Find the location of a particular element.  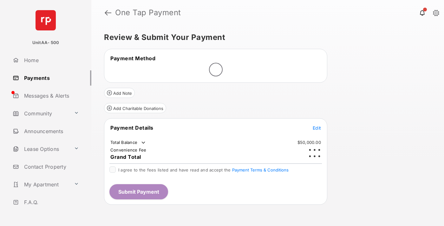

a: Announcements is located at coordinates (51, 131).